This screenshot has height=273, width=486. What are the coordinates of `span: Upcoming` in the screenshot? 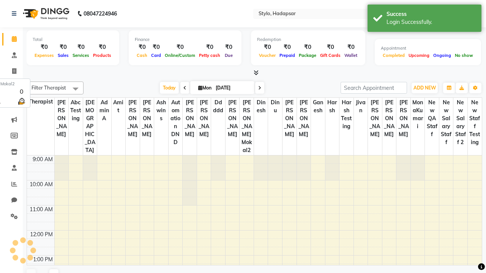 It's located at (419, 55).